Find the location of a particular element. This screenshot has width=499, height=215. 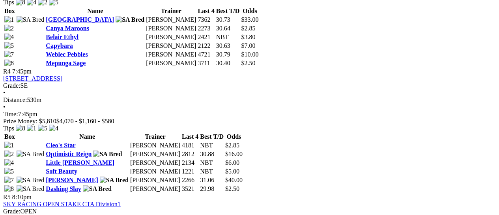

span: 7:45pm is located at coordinates (22, 71).